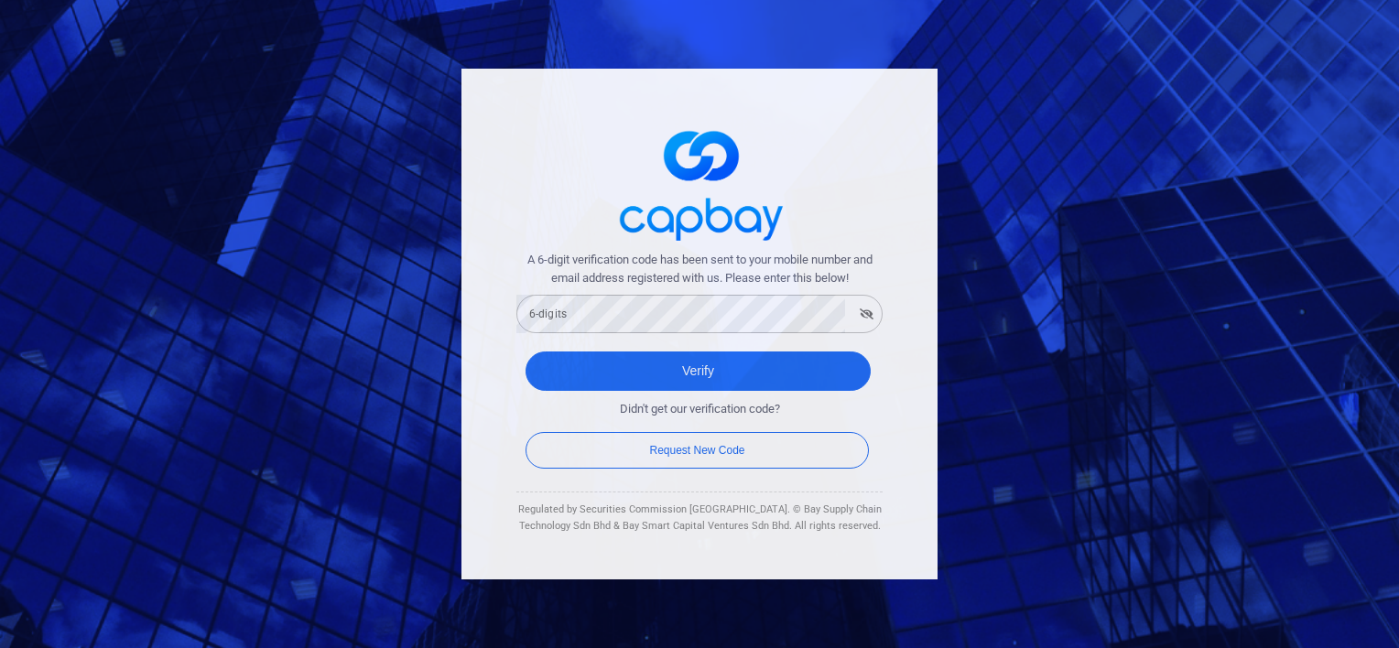  What do you see at coordinates (697, 450) in the screenshot?
I see `button: Request New Code` at bounding box center [697, 450].